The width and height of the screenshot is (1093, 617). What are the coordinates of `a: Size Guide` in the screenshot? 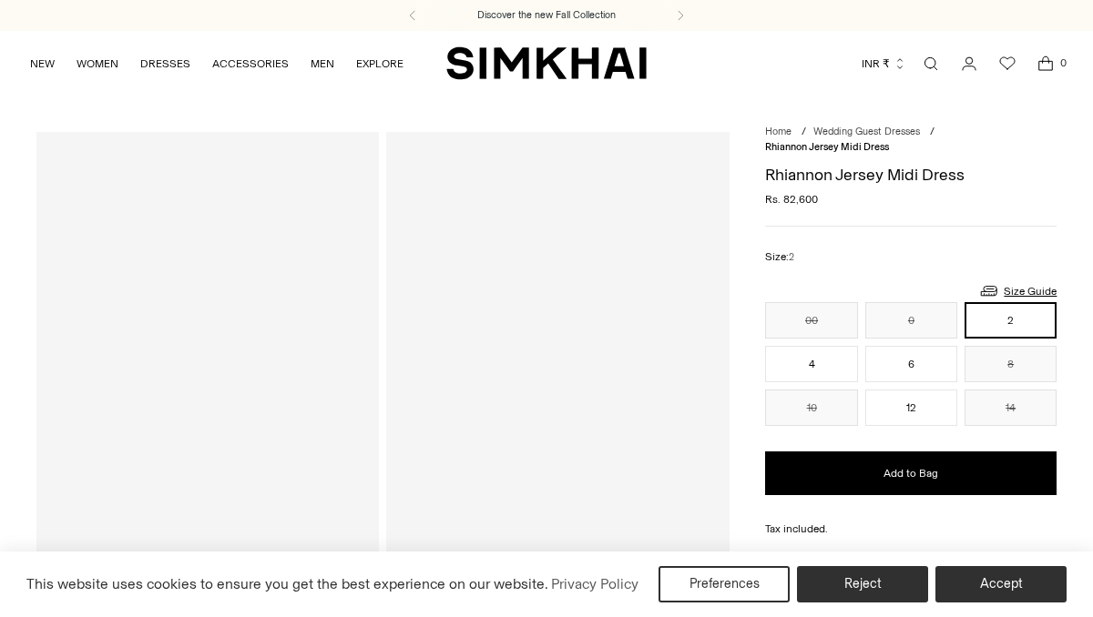 It's located at (1017, 290).